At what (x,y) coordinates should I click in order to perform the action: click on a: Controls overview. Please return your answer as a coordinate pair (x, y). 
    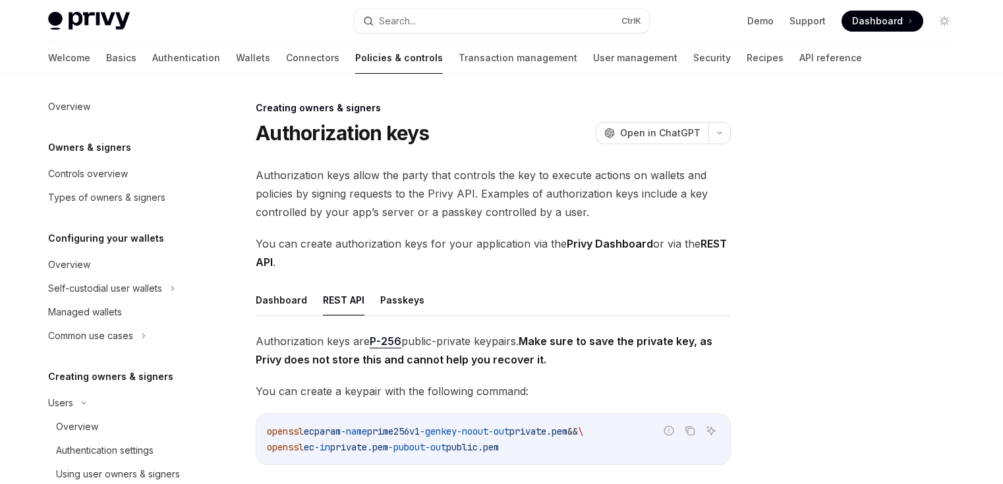
    Looking at the image, I should click on (122, 174).